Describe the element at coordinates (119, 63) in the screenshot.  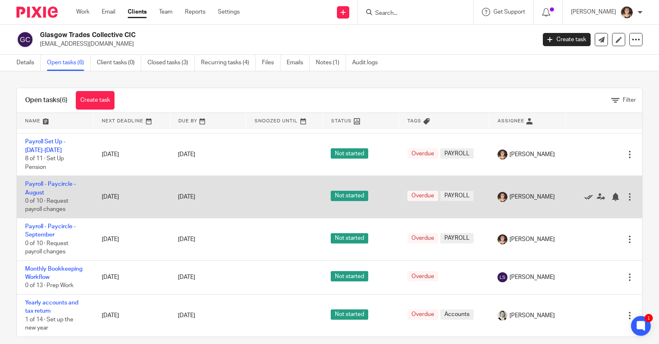
I see `a: Client tasks (0)` at that location.